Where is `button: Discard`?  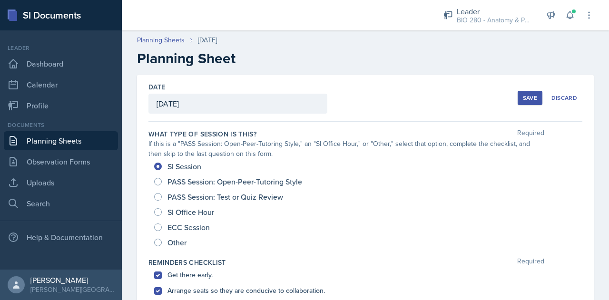
button: Discard is located at coordinates (564, 98).